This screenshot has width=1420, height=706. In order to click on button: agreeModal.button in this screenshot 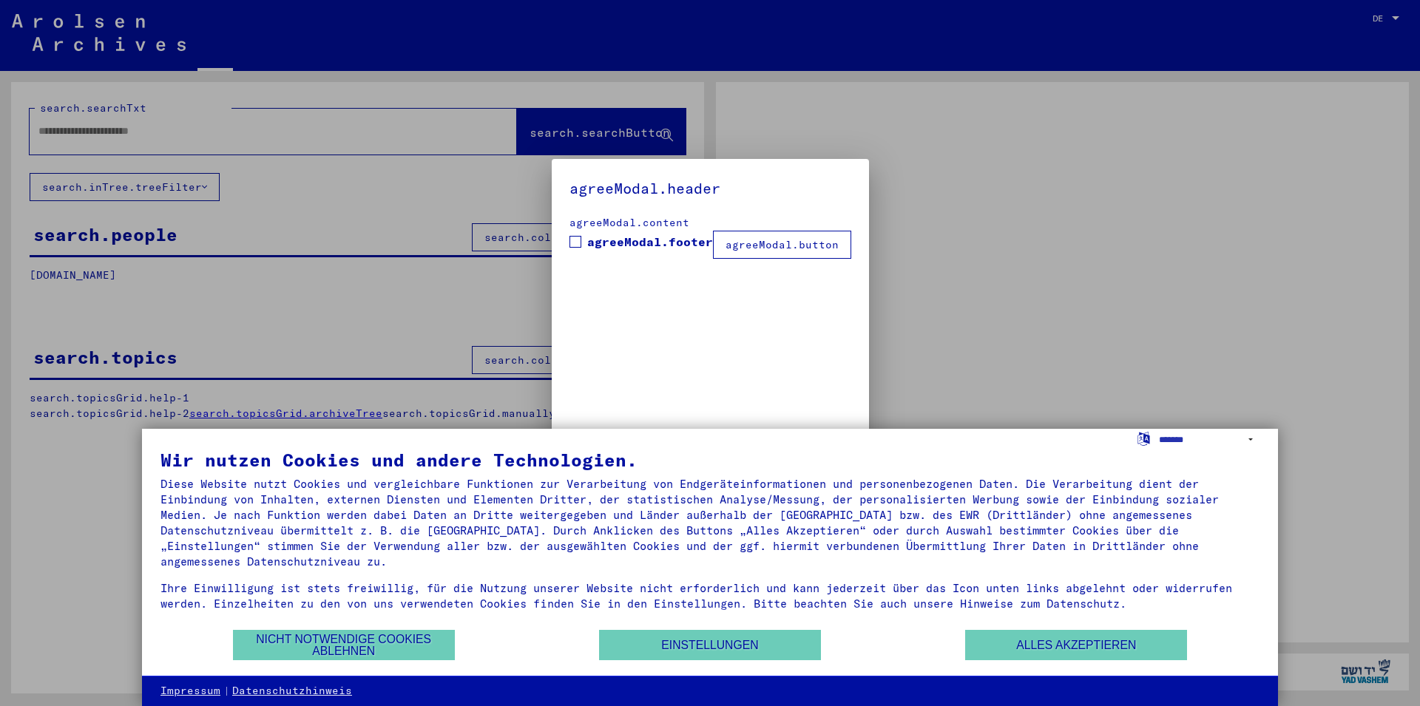, I will do `click(782, 245)`.